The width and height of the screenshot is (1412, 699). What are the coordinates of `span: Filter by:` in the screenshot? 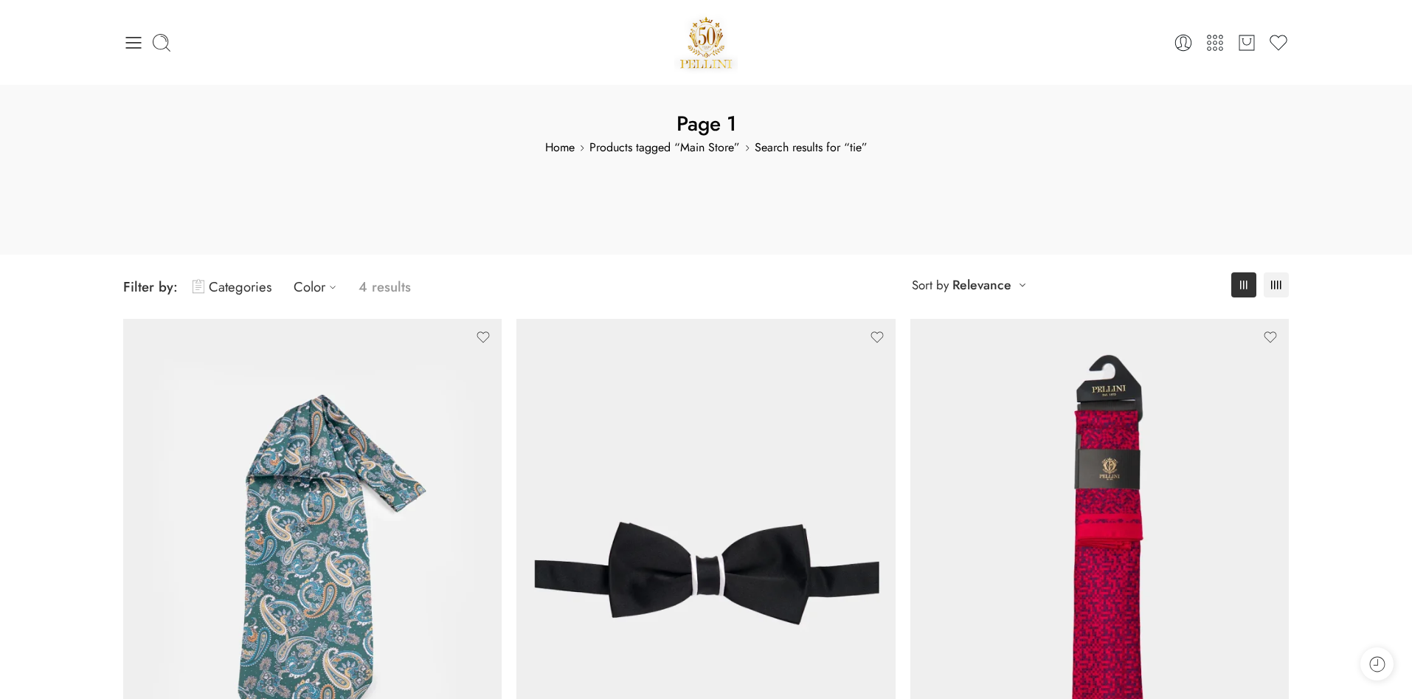 It's located at (150, 286).